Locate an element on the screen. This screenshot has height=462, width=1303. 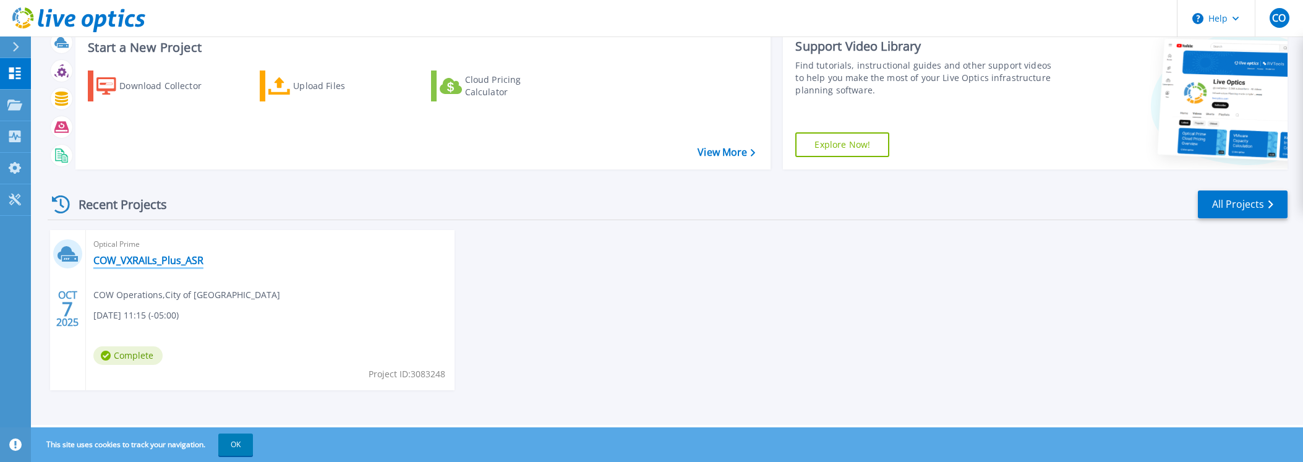
span: 7 is located at coordinates (67, 309).